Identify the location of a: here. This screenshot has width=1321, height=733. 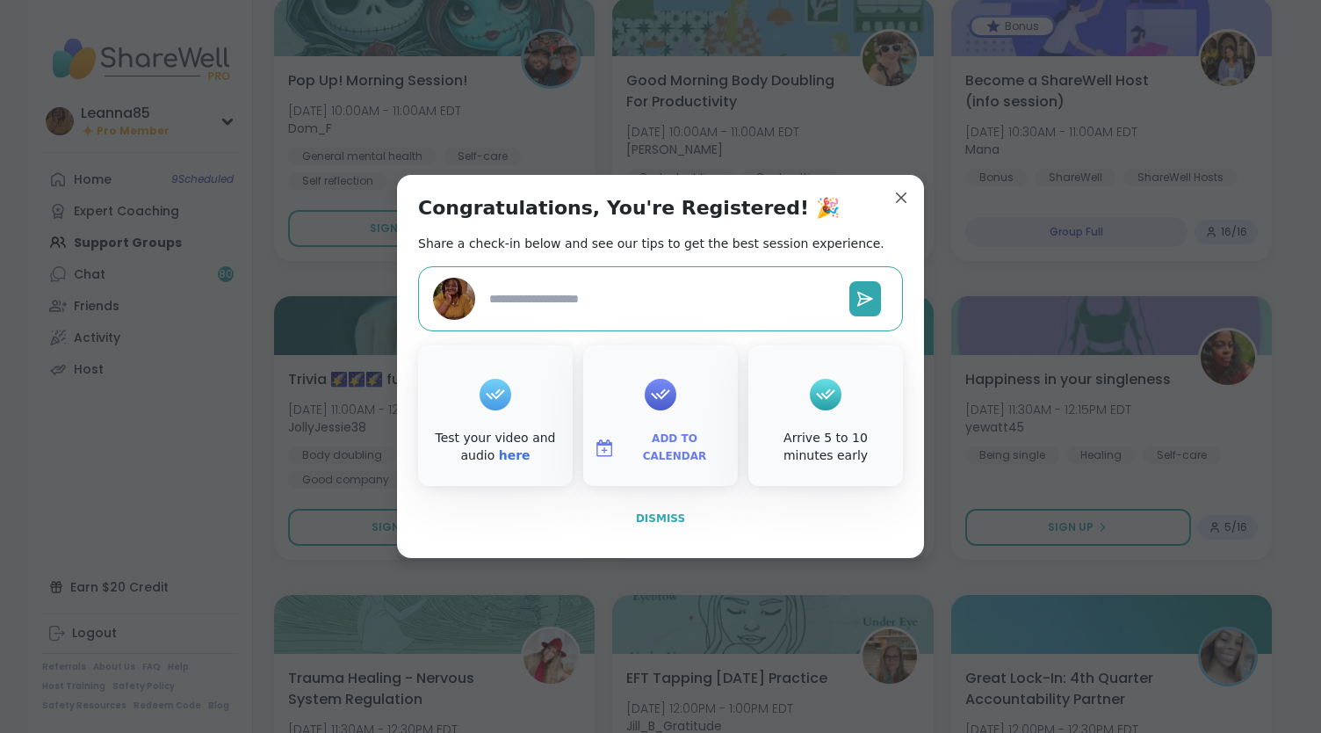
(515, 455).